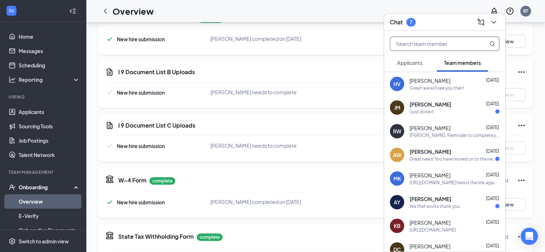 This screenshot has width=545, height=252. I want to click on span: Applicants, so click(409, 63).